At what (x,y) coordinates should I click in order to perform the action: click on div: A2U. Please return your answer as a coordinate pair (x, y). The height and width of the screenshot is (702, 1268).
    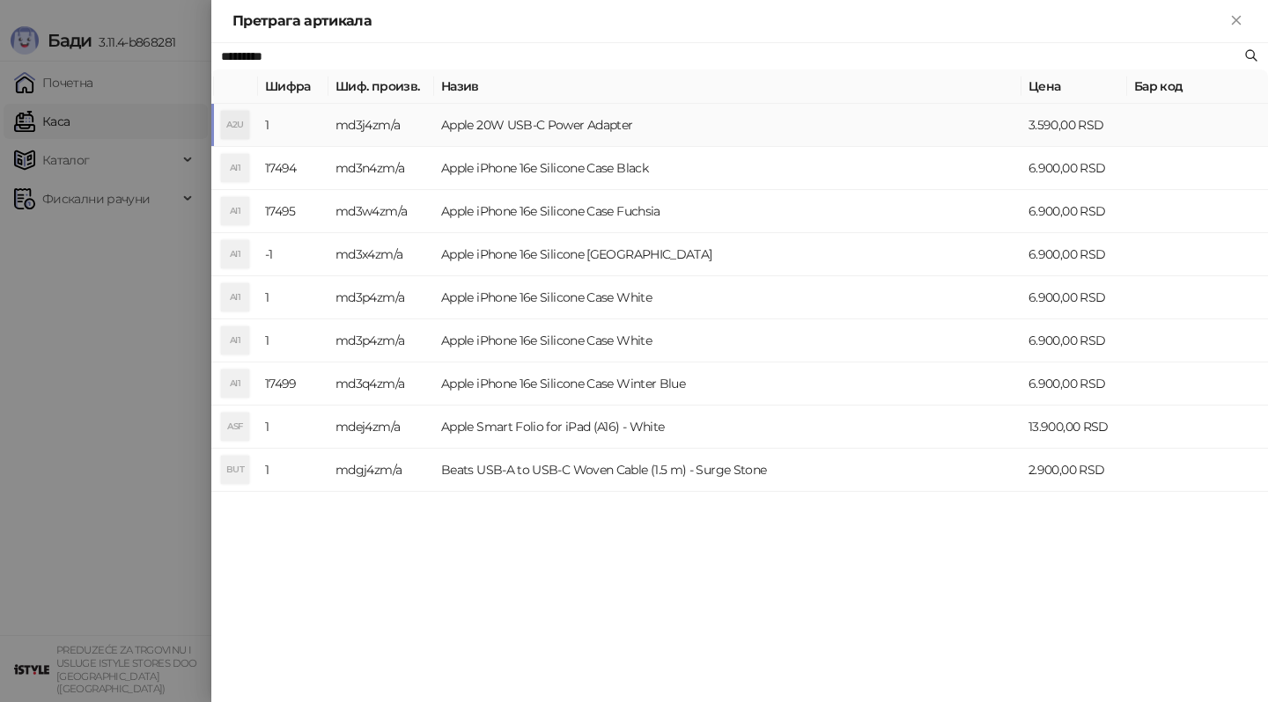
    Looking at the image, I should click on (235, 125).